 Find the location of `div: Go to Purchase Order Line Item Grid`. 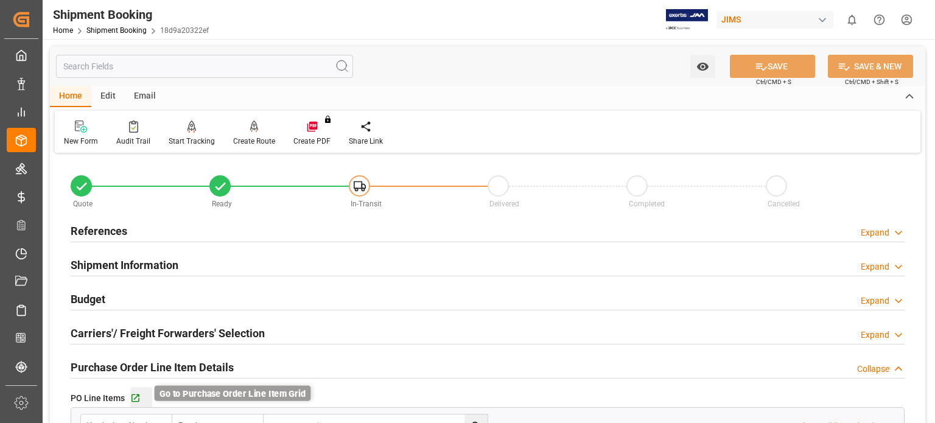

div: Go to Purchase Order Line Item Grid is located at coordinates (233, 393).